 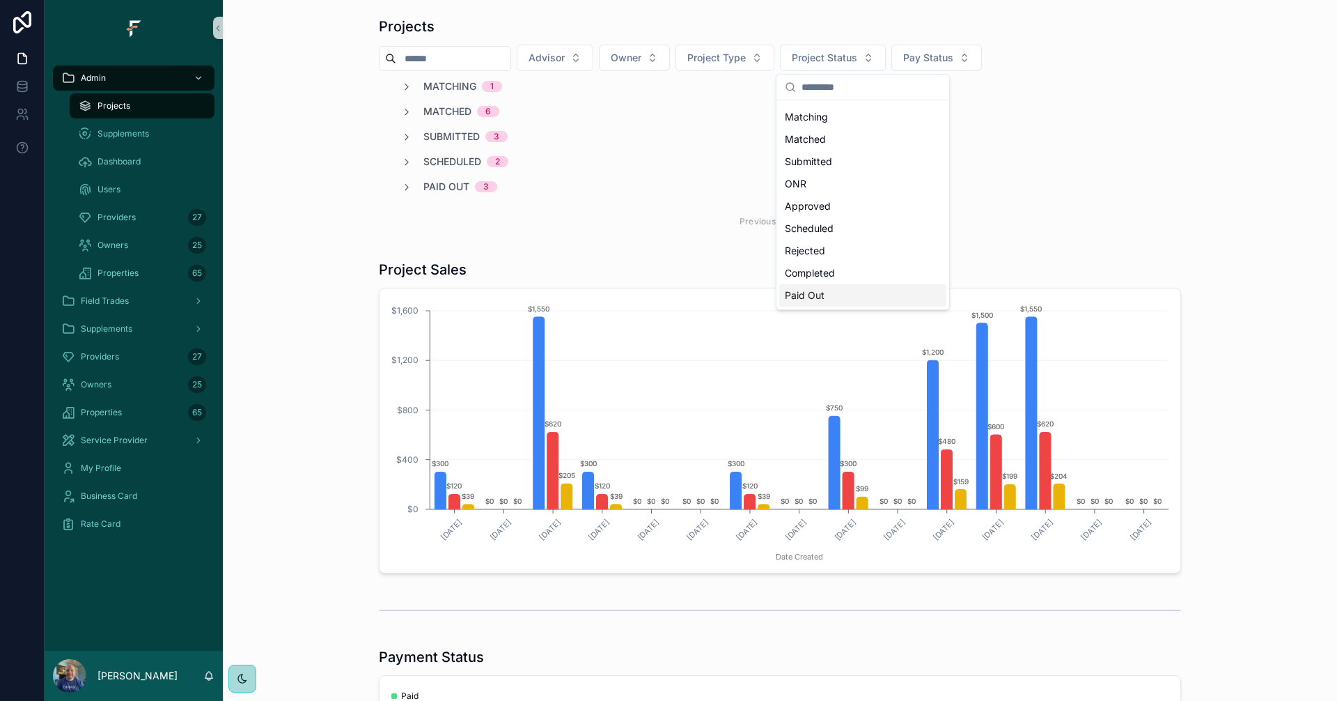 What do you see at coordinates (447, 111) in the screenshot?
I see `span: Matched` at bounding box center [447, 111].